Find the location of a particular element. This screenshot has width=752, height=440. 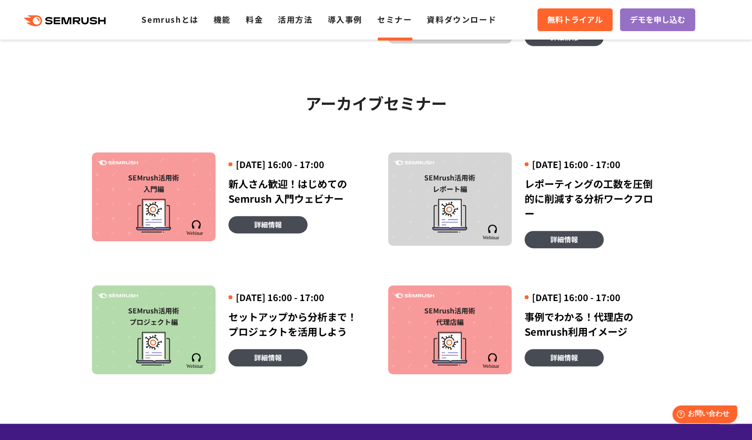

h2: アーカイブセミナー is located at coordinates (376, 103).